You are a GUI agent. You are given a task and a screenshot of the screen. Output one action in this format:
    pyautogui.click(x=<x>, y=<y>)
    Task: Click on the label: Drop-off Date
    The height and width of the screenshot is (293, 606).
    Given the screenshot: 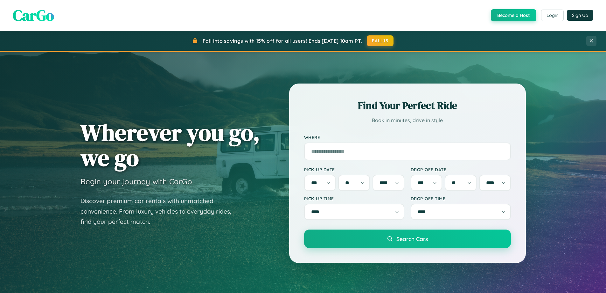 What is the action you would take?
    pyautogui.click(x=461, y=169)
    